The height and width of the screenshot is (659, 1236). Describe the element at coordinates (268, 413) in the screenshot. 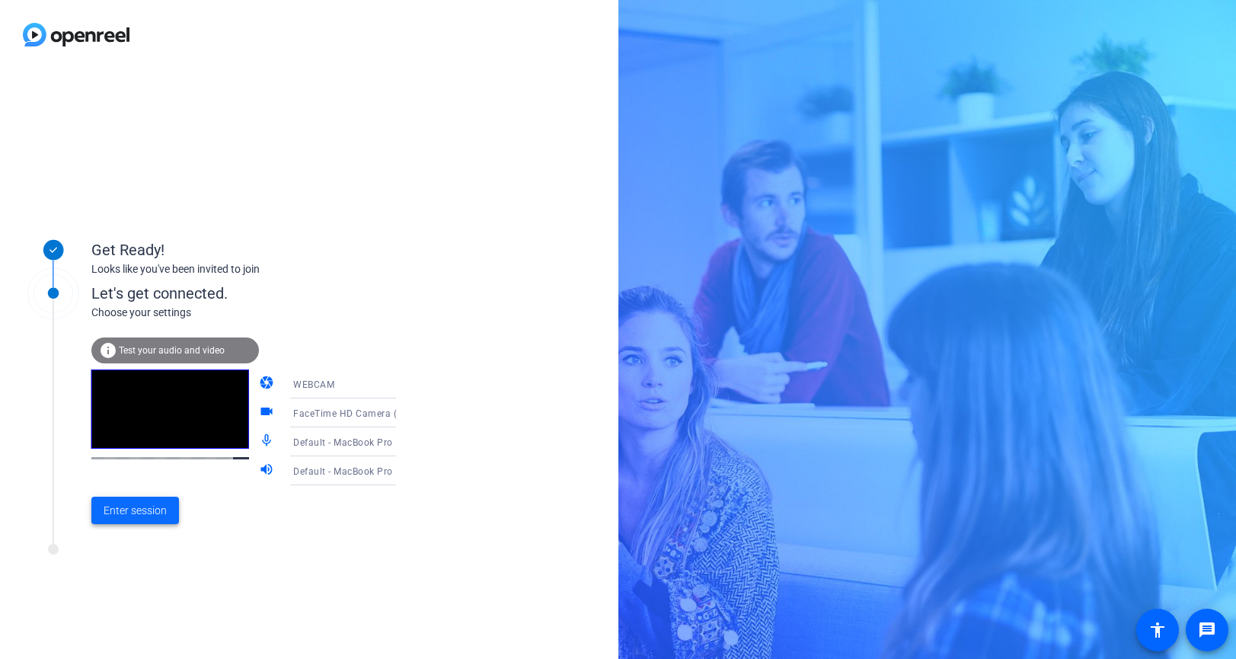

I see `mat-icon: videocam` at that location.